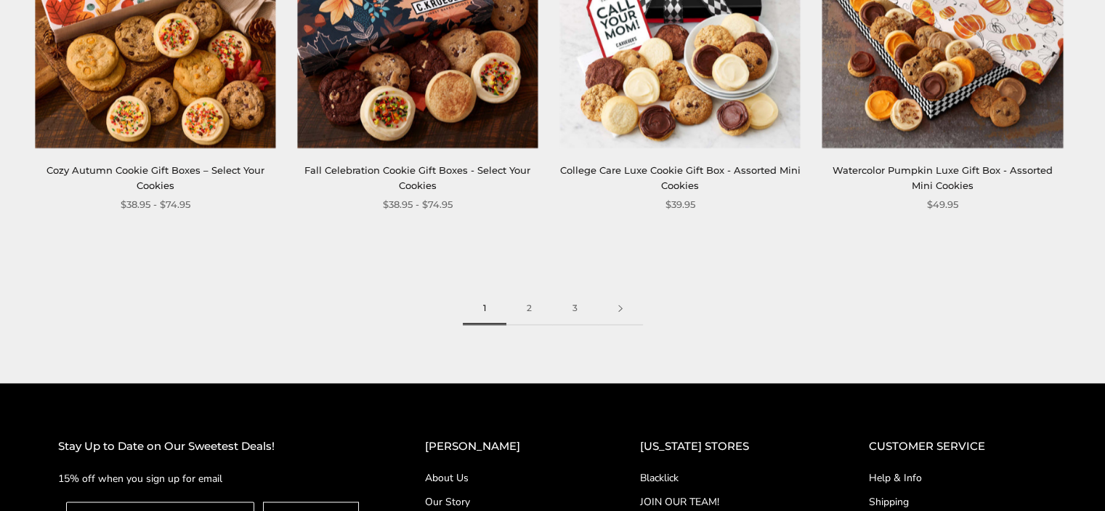  What do you see at coordinates (680, 204) in the screenshot?
I see `span: $39.95` at bounding box center [680, 204].